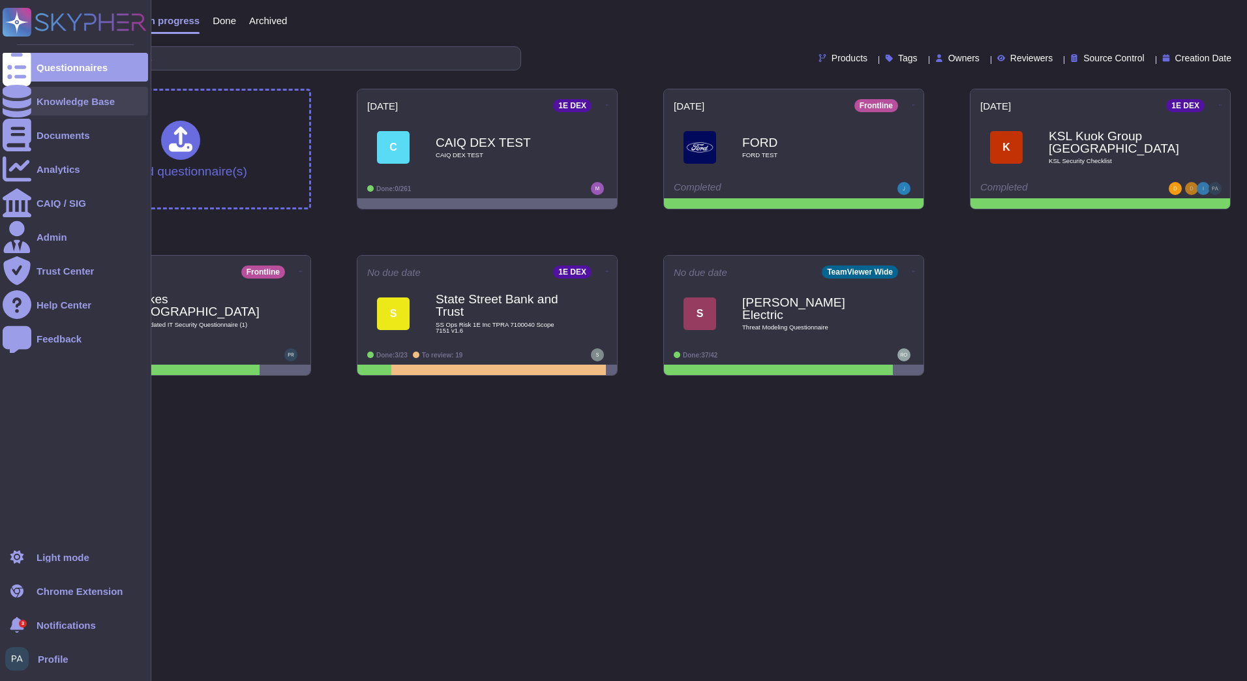  Describe the element at coordinates (75, 169) in the screenshot. I see `a: Analytics` at that location.